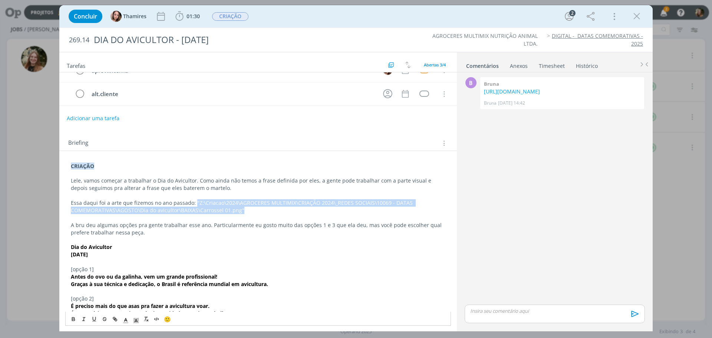 The height and width of the screenshot is (338, 712). Describe the element at coordinates (485, 39) in the screenshot. I see `a: AGROCERES MULTIMIX NUTRIÇÃO ANIMAL LTDA.` at that location.